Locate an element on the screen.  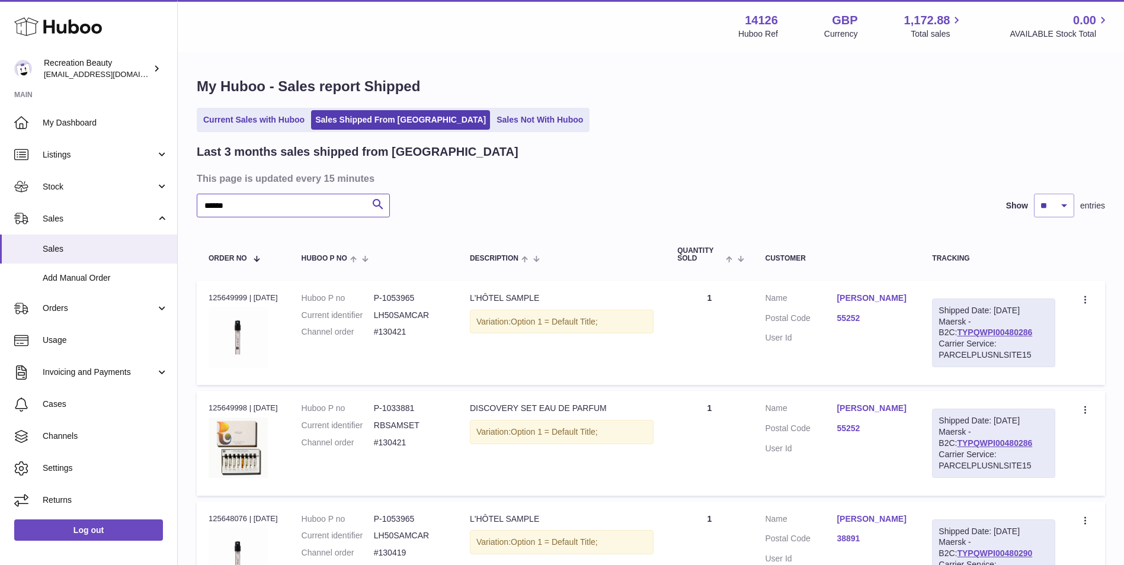
dd: P-1033881 is located at coordinates (410, 408).